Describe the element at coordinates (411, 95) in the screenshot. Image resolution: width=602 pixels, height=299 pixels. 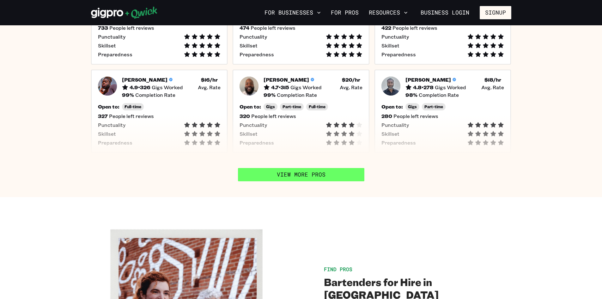
I see `h5: 98 %` at that location.